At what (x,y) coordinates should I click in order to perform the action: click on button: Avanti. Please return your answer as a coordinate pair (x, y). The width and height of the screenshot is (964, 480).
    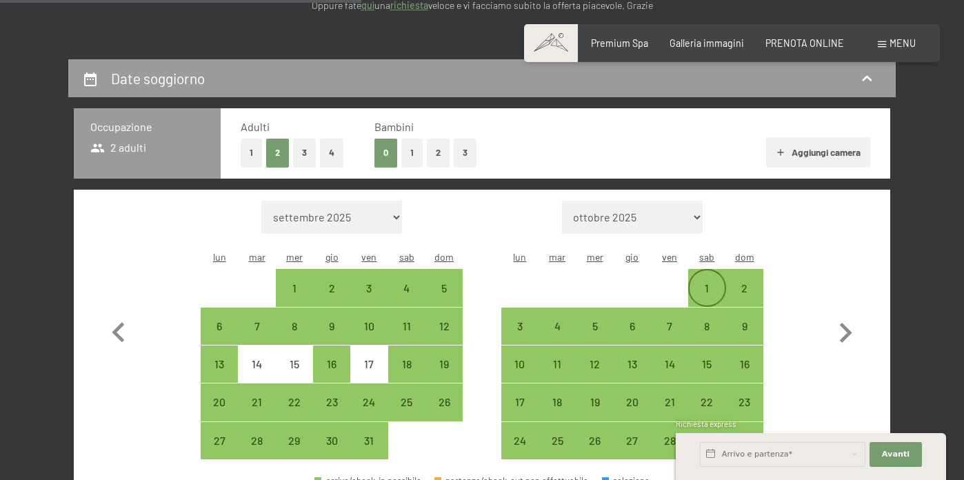
    Looking at the image, I should click on (896, 454).